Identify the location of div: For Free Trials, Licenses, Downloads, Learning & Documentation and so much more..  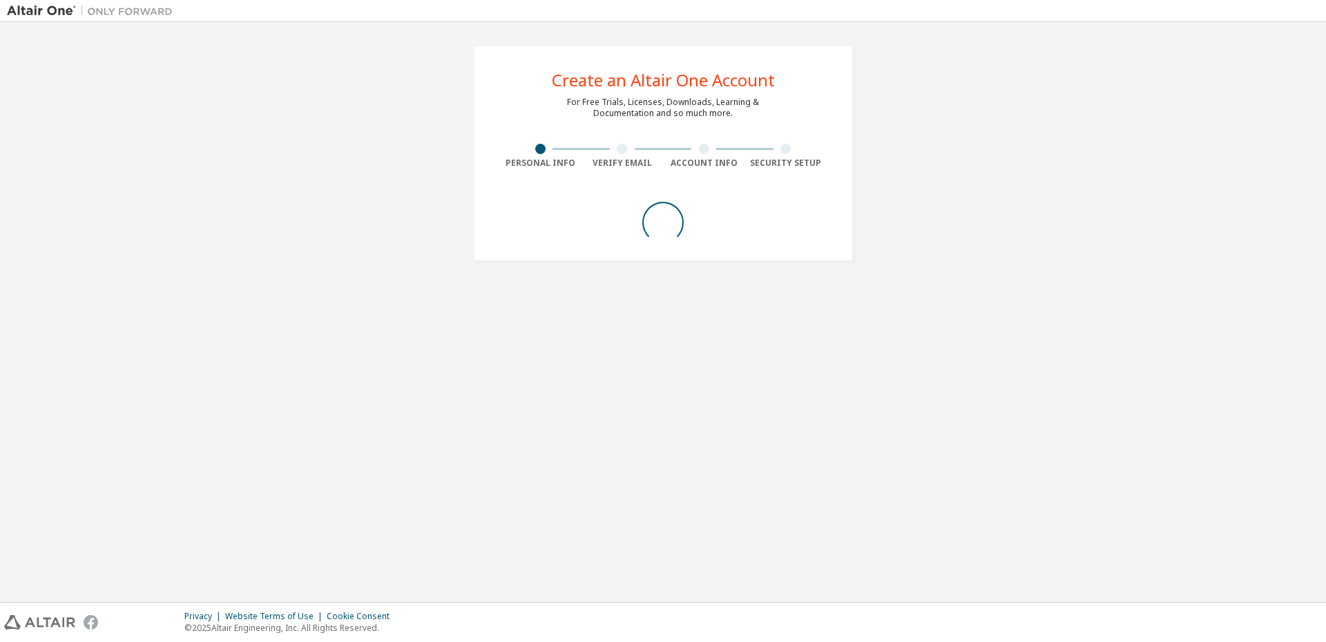
(663, 108).